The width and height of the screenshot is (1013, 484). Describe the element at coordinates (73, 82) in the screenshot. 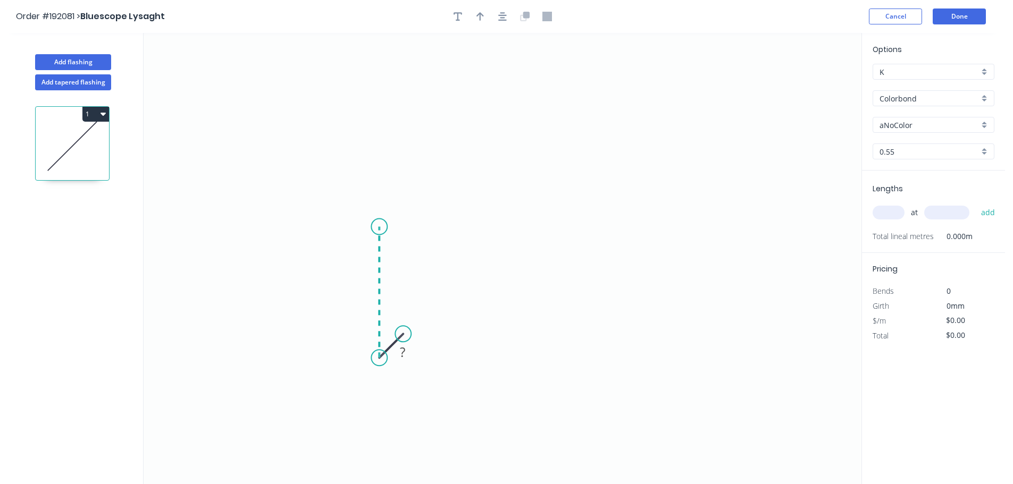

I see `button: Add tapered flashing` at that location.